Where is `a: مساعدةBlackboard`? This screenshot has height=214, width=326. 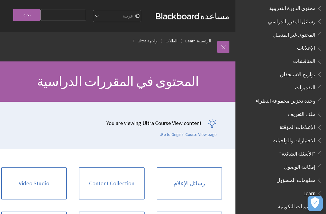
a: مساعدةBlackboard is located at coordinates (193, 16).